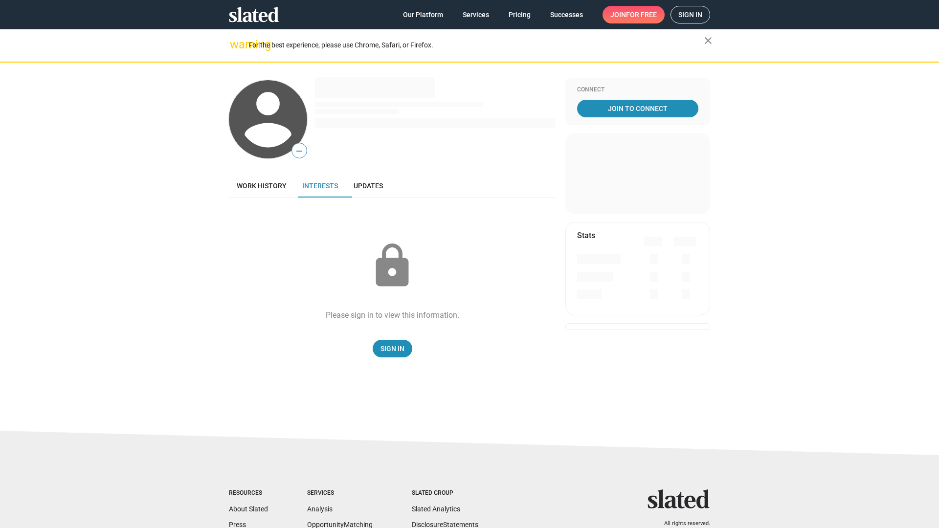 Image resolution: width=939 pixels, height=528 pixels. Describe the element at coordinates (340, 494) in the screenshot. I see `div: Services` at that location.